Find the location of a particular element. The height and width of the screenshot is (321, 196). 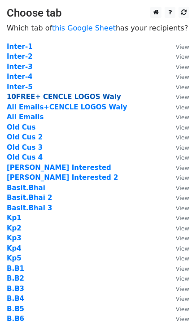

strong: All Emails+CENCLE LOGOS Waly is located at coordinates (67, 107).